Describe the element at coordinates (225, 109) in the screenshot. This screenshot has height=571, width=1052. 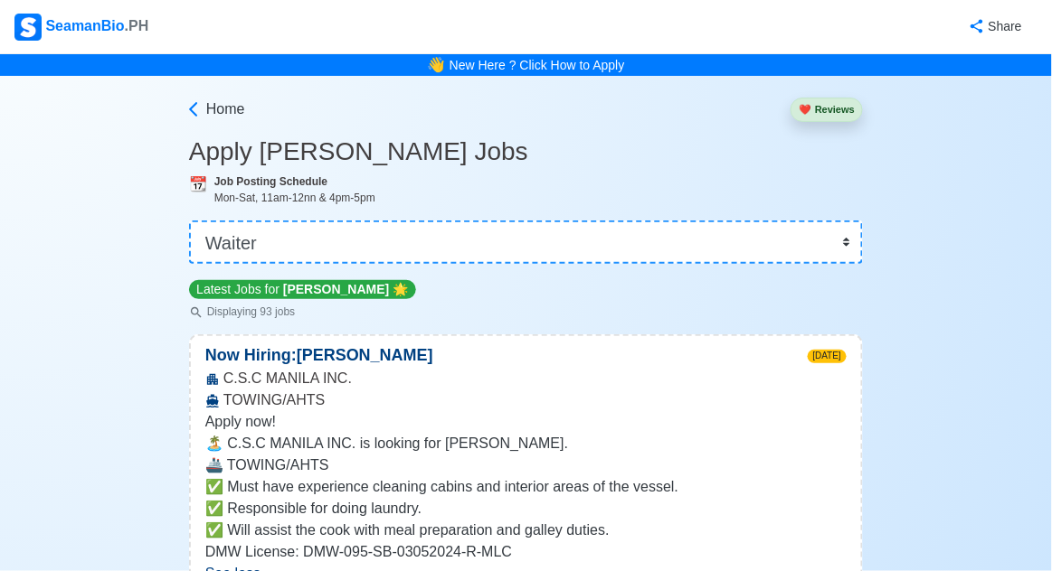
I see `span: Home` at that location.